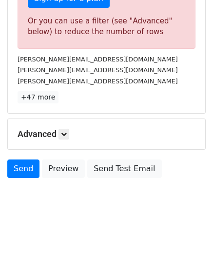  What do you see at coordinates (106, 134) in the screenshot?
I see `h5: Advanced` at bounding box center [106, 134].